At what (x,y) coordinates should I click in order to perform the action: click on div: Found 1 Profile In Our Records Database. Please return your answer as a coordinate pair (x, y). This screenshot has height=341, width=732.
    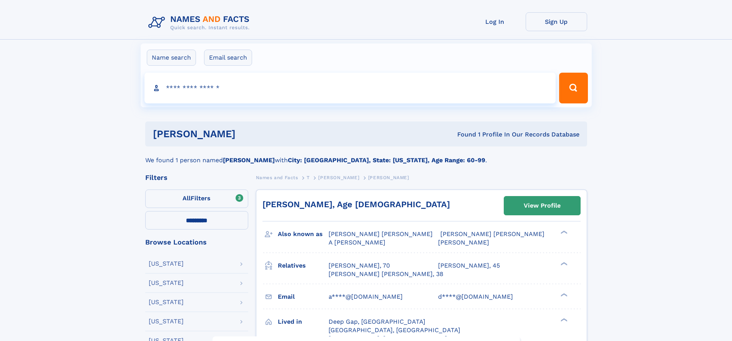
    Looking at the image, I should click on (463, 135).